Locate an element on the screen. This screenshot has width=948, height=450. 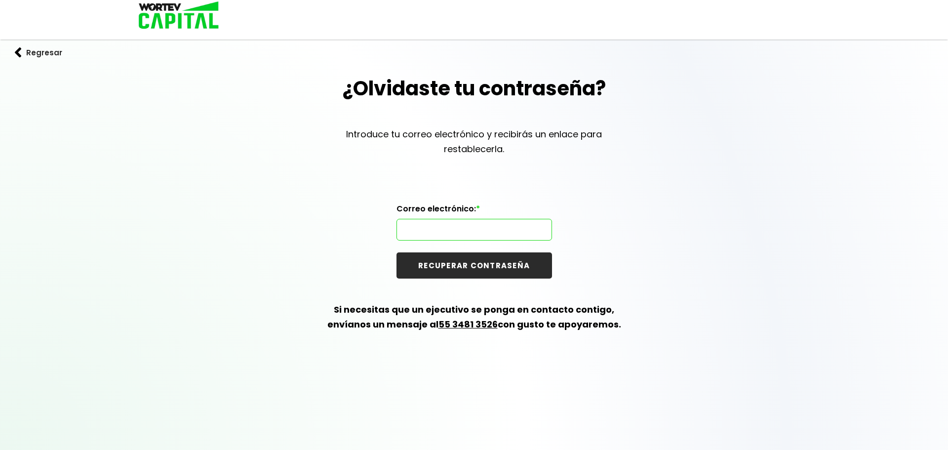
label: Correo electrónico: is located at coordinates (474, 211).